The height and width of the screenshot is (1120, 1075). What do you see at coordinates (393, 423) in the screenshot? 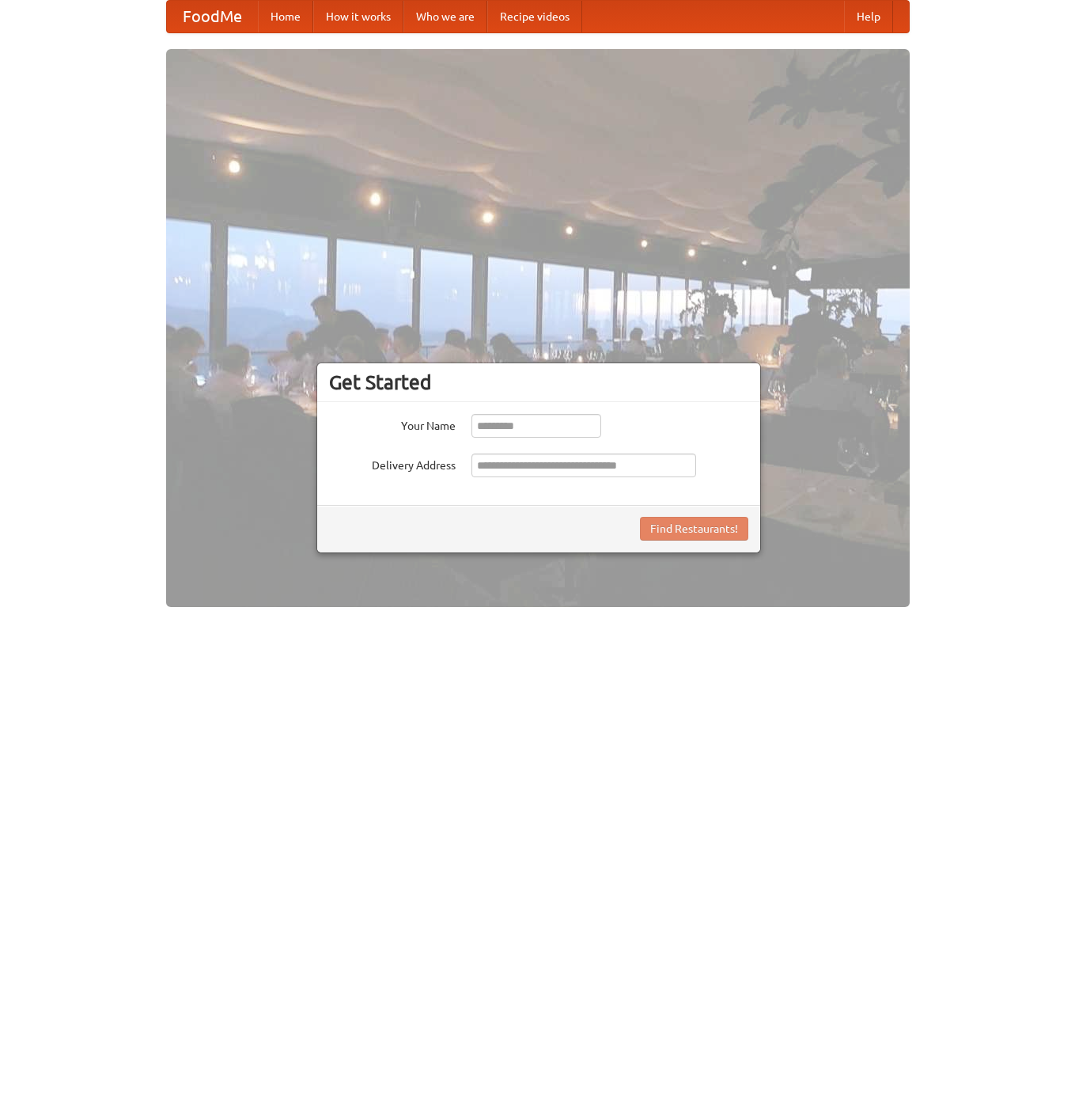
I see `label: Your Name` at bounding box center [393, 423].